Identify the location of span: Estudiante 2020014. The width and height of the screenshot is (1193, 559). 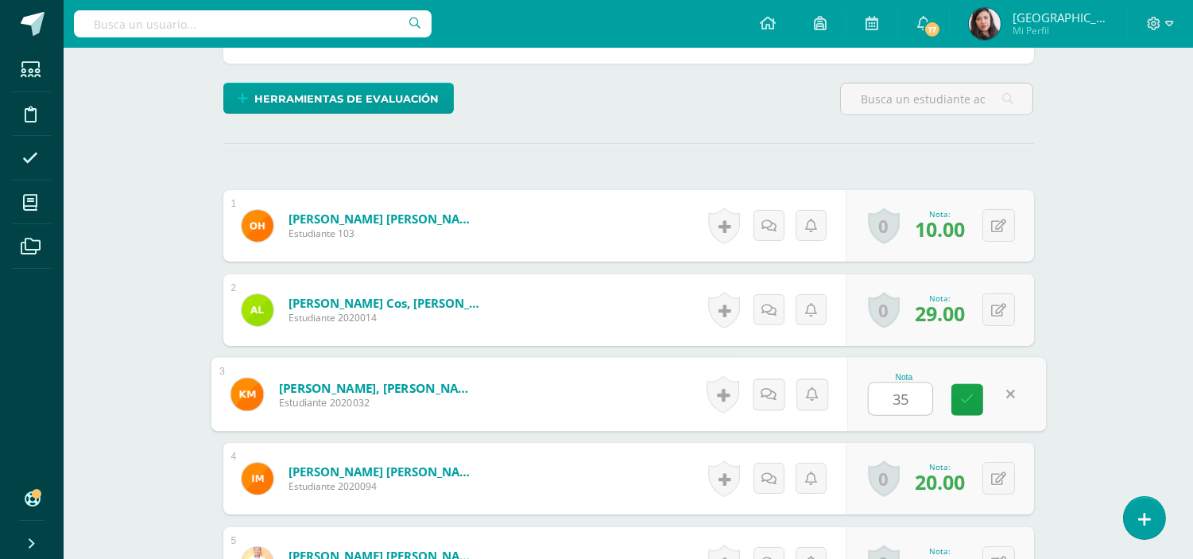
(384, 317).